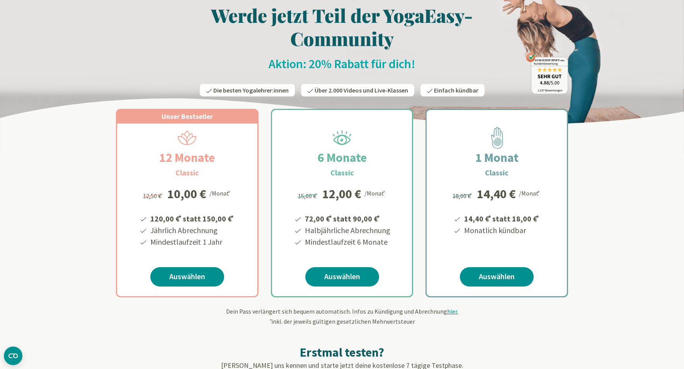 The width and height of the screenshot is (684, 369). I want to click on li: 14,40 € statt 18,00 €, so click(502, 218).